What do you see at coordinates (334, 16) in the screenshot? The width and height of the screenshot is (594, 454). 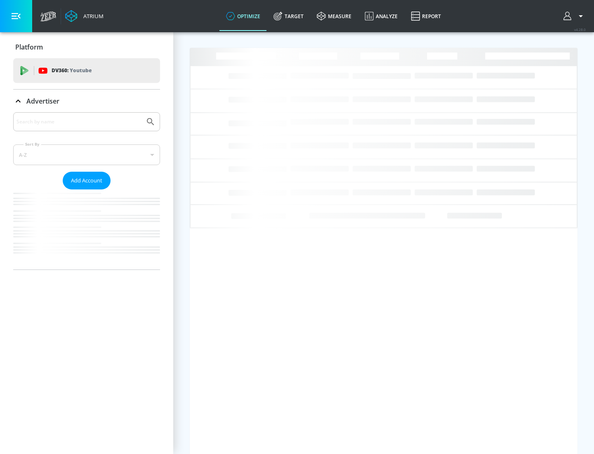 I see `a: measure` at bounding box center [334, 16].